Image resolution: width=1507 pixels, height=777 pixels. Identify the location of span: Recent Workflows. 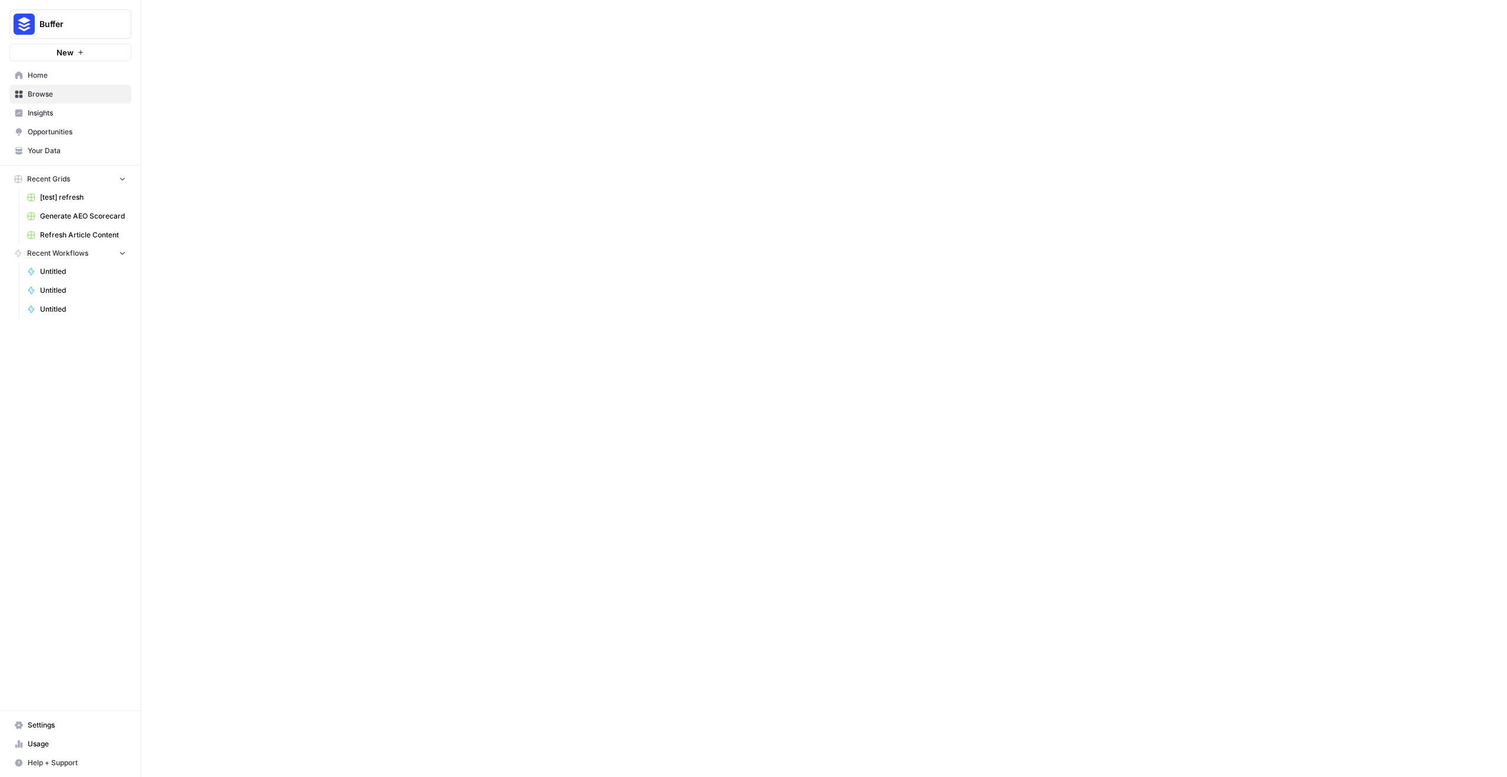
(58, 253).